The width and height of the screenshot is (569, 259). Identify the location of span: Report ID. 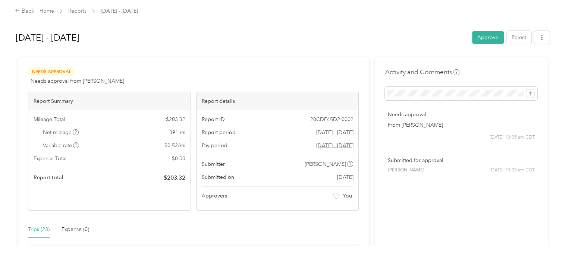
(213, 119).